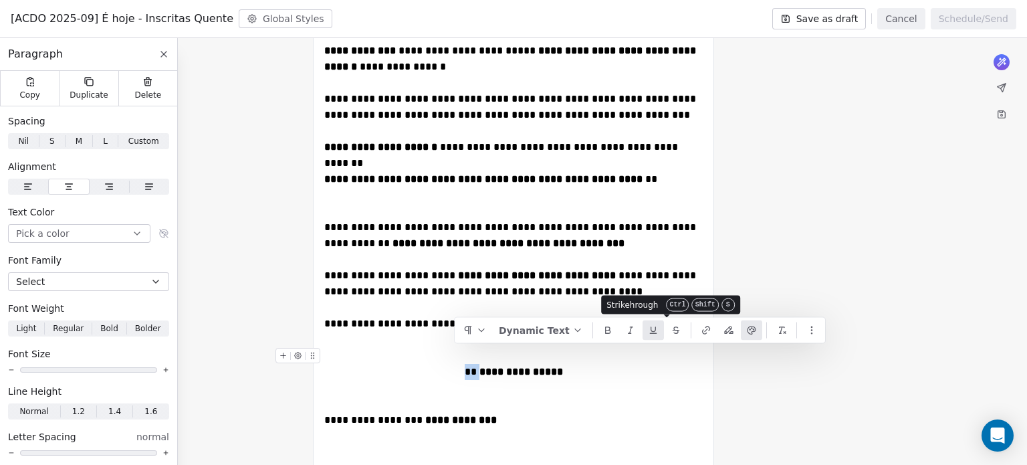 This screenshot has height=465, width=1027. What do you see at coordinates (285, 19) in the screenshot?
I see `button: Global Styles` at bounding box center [285, 19].